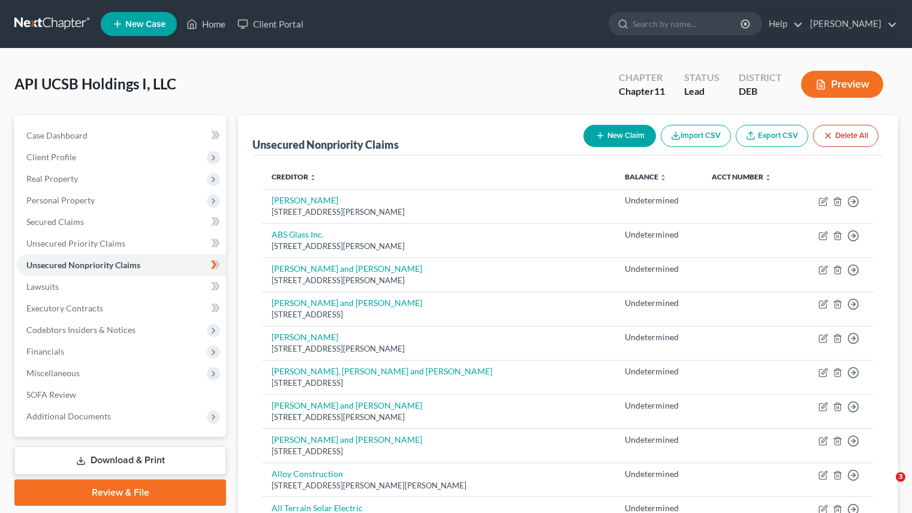  I want to click on button: Delete All, so click(845, 135).